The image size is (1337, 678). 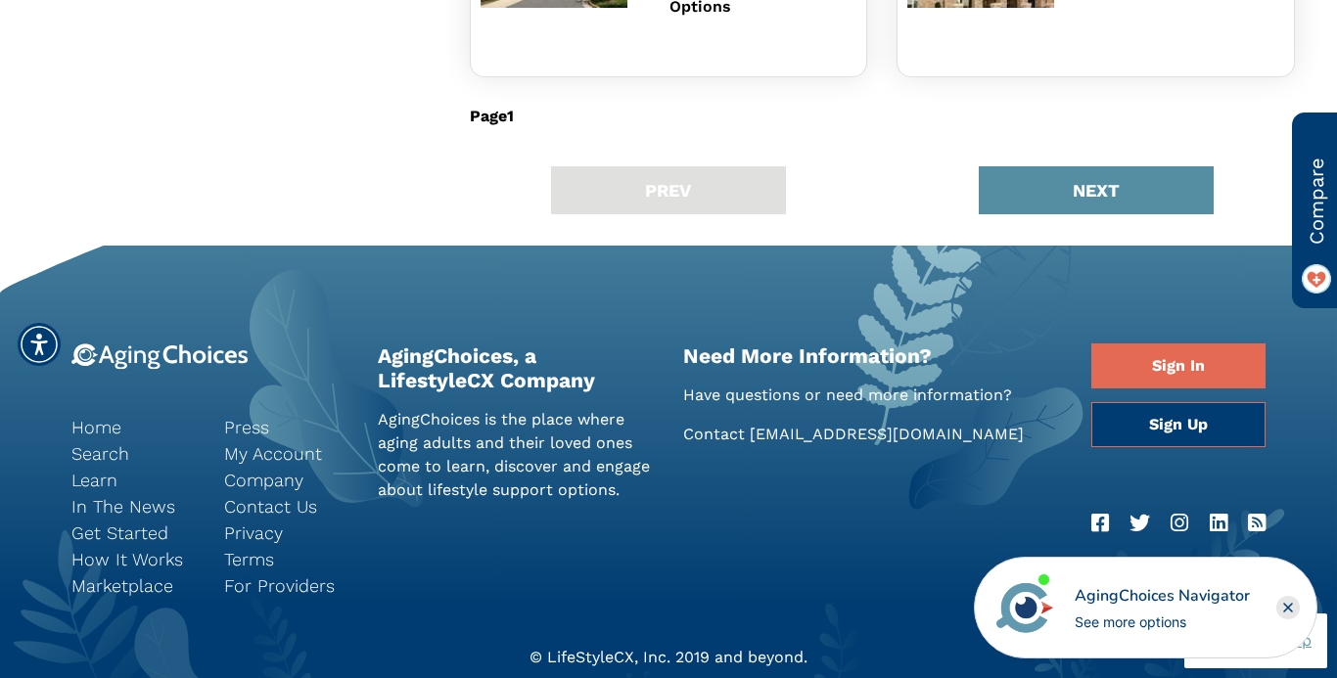 What do you see at coordinates (1178, 425) in the screenshot?
I see `a: Sign Up` at bounding box center [1178, 425].